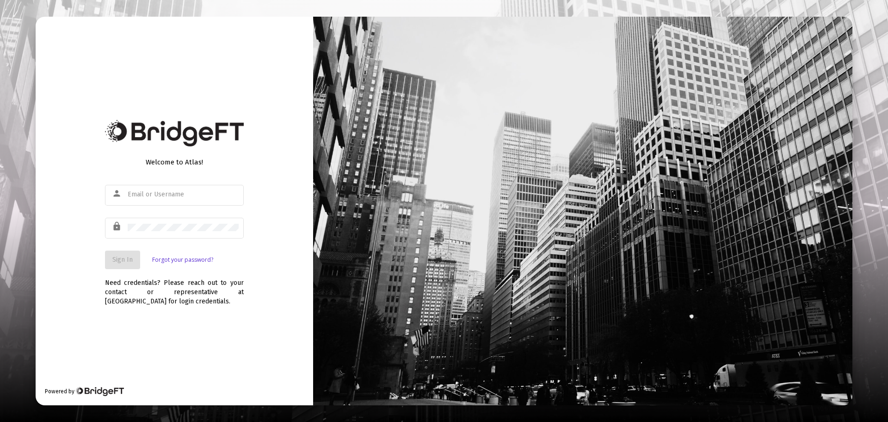  What do you see at coordinates (118, 193) in the screenshot?
I see `mat-icon: person` at bounding box center [118, 193].